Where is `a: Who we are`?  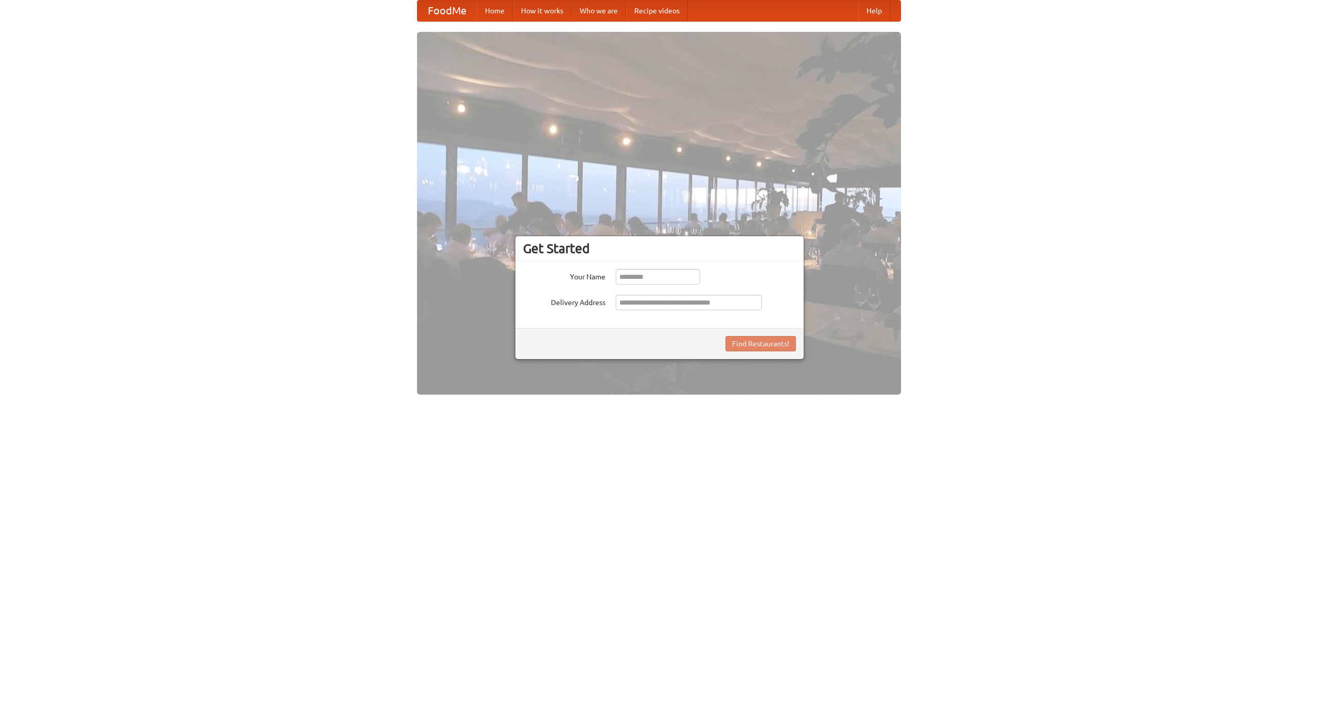
a: Who we are is located at coordinates (599, 11).